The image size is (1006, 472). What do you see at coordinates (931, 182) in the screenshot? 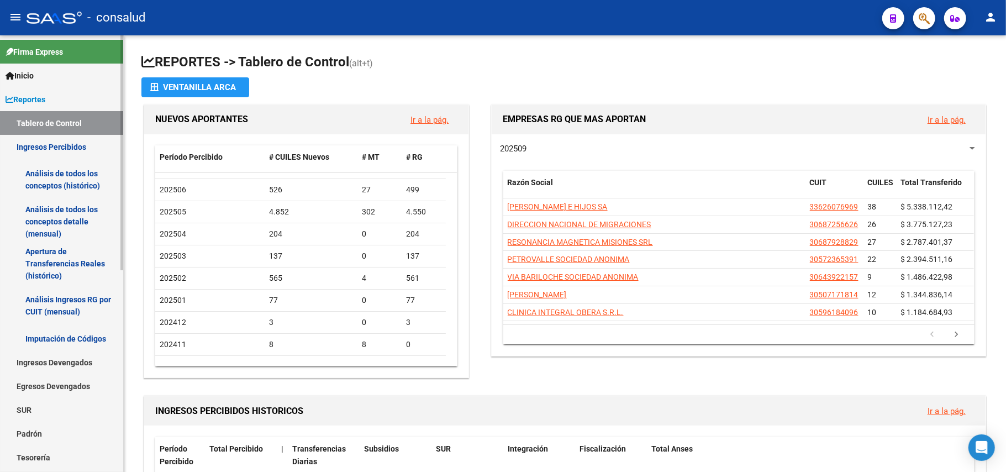
I see `span: Total Transferido` at bounding box center [931, 182].